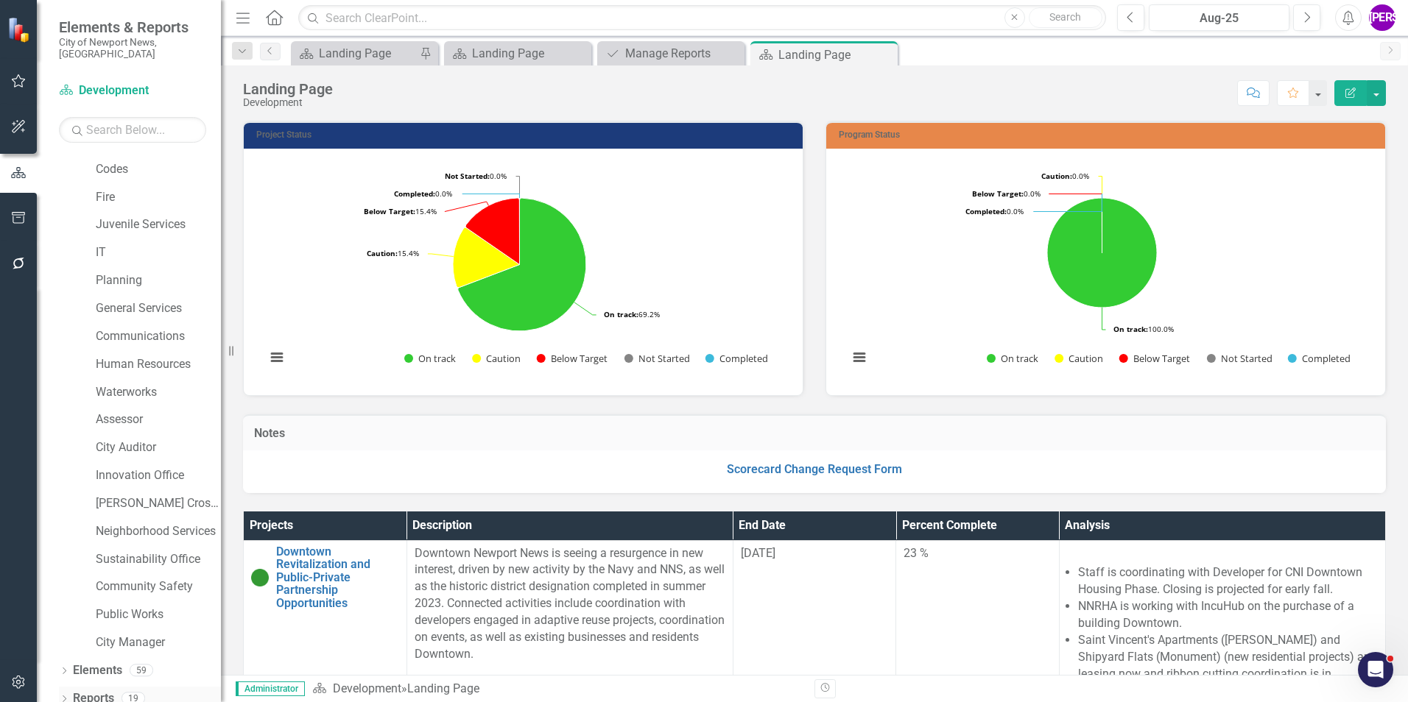 Image resolution: width=1408 pixels, height=702 pixels. Describe the element at coordinates (158, 364) in the screenshot. I see `a: Human Resources` at that location.